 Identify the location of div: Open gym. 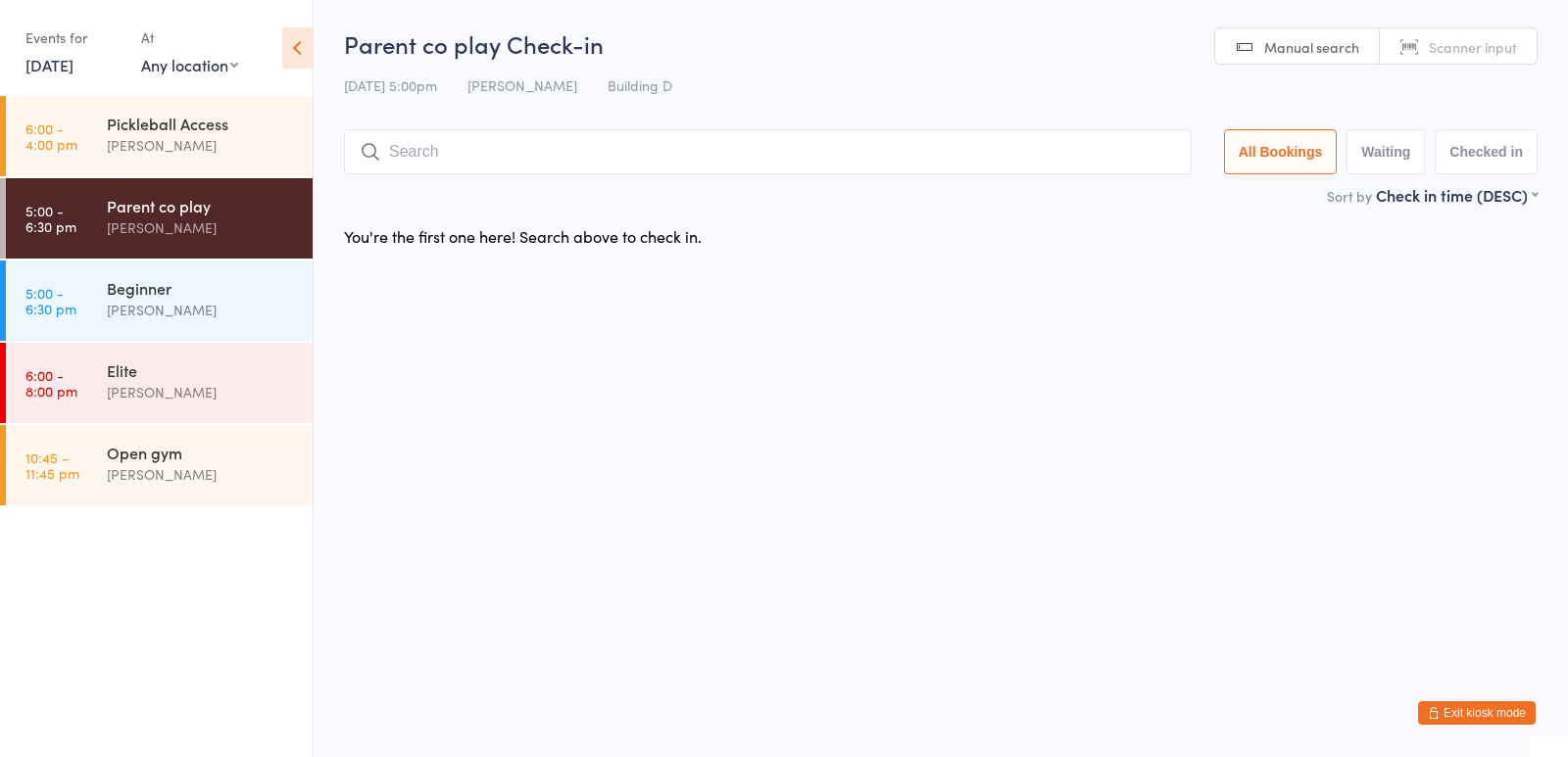
(201, 453).